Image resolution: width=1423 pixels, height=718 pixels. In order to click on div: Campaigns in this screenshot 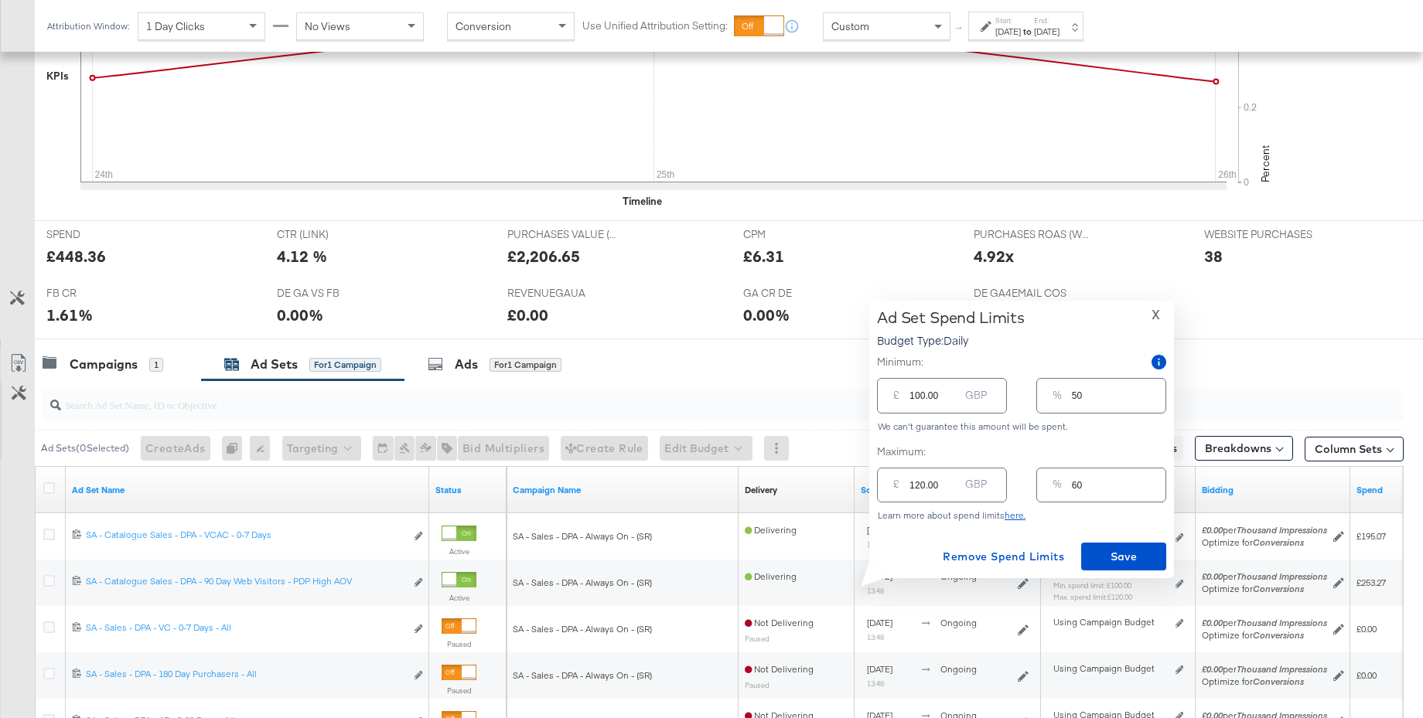, I will do `click(104, 364)`.